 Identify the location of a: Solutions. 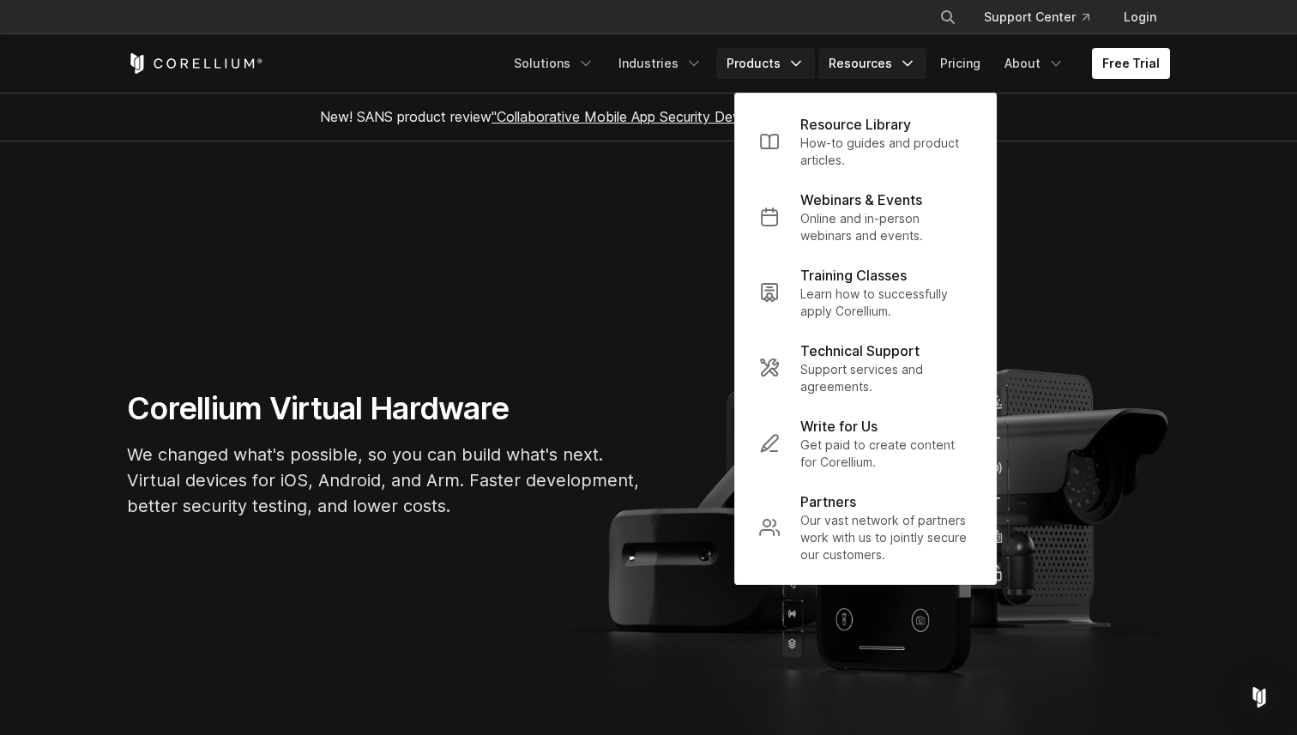
(554, 63).